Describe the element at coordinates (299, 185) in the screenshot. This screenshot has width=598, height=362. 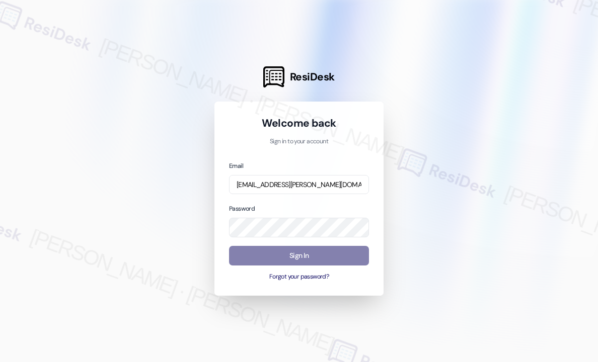
I see `input: name@example.com` at that location.